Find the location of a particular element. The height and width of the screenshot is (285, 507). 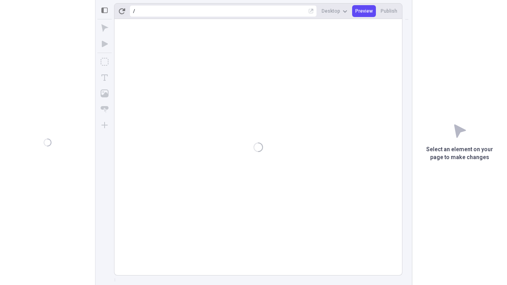

button: Image is located at coordinates (105, 94).